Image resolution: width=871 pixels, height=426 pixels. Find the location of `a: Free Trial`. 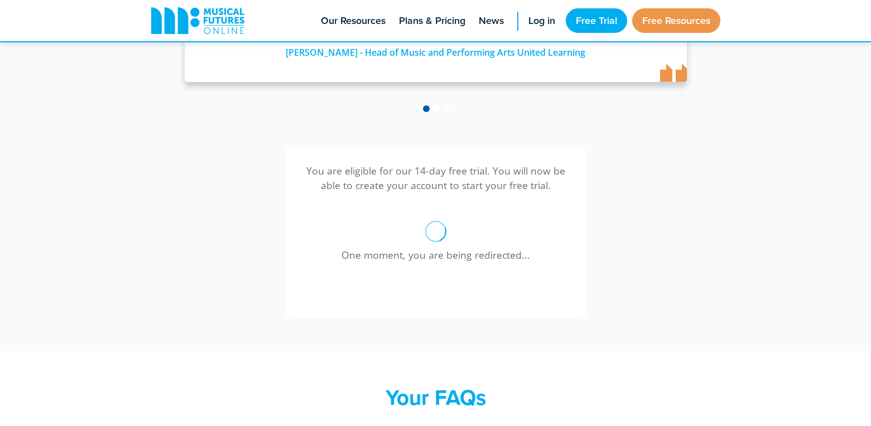

a: Free Trial is located at coordinates (596, 21).